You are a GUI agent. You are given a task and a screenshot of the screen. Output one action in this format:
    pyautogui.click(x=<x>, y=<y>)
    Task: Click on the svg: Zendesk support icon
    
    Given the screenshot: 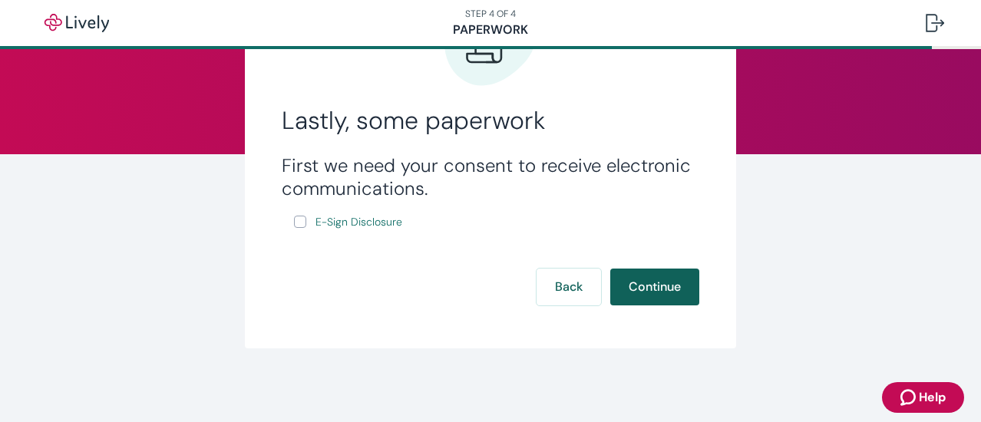 What is the action you would take?
    pyautogui.click(x=910, y=398)
    